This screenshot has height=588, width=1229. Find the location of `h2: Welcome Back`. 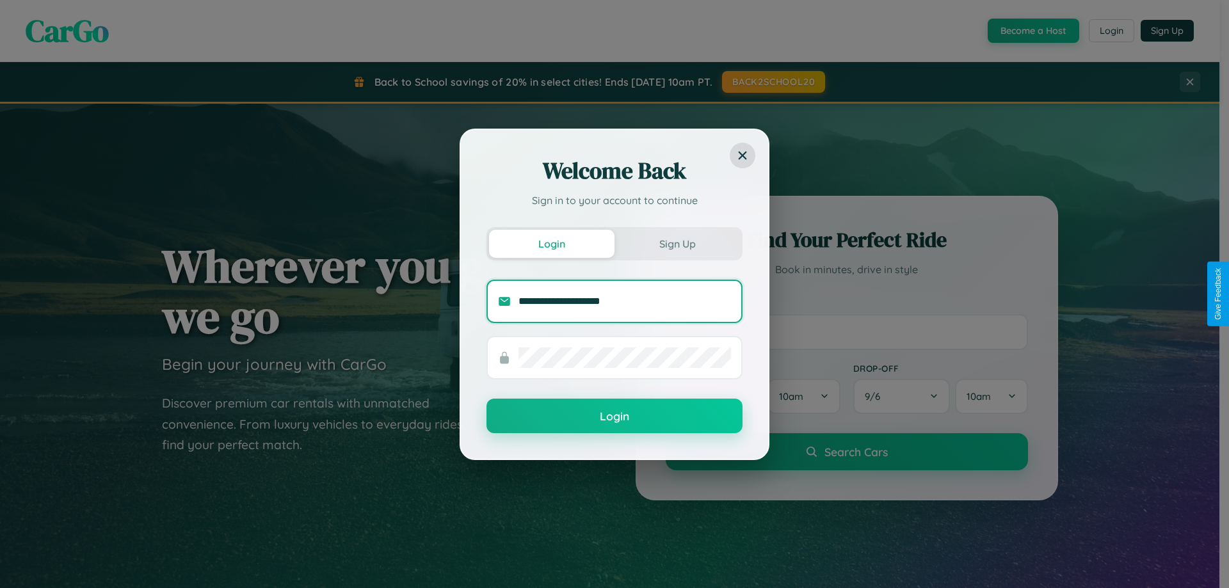

h2: Welcome Back is located at coordinates (615, 171).